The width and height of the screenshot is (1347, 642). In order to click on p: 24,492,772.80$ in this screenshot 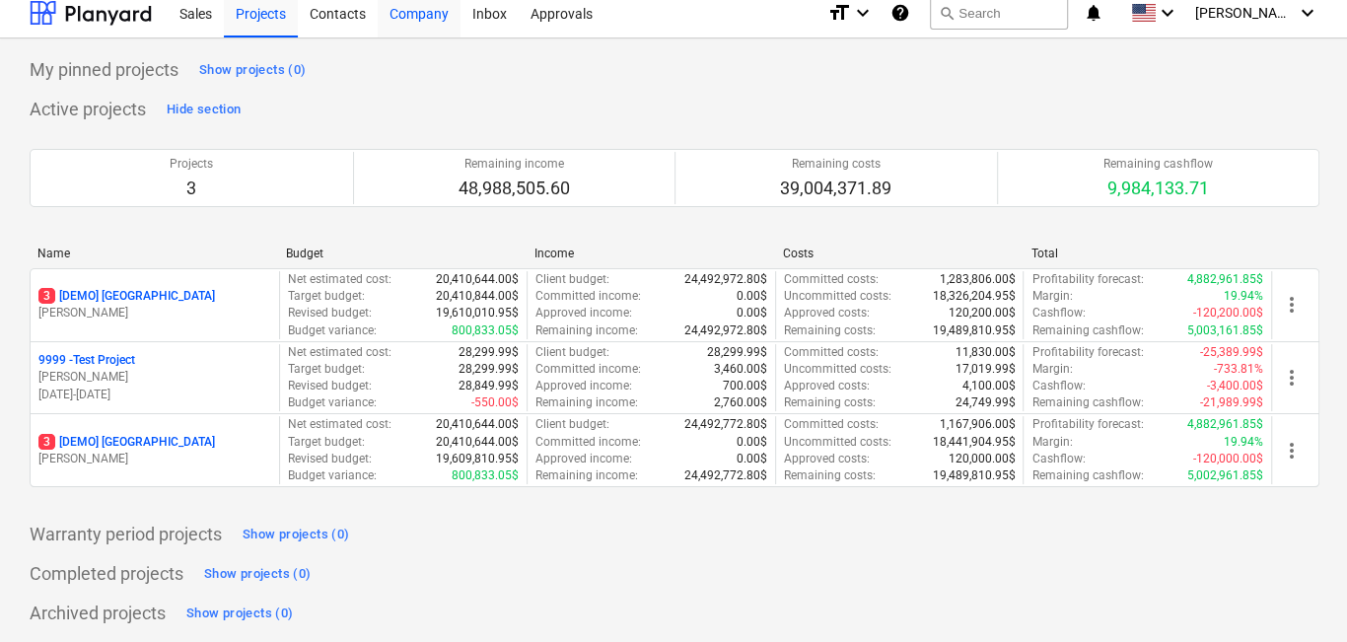, I will do `click(726, 475)`.